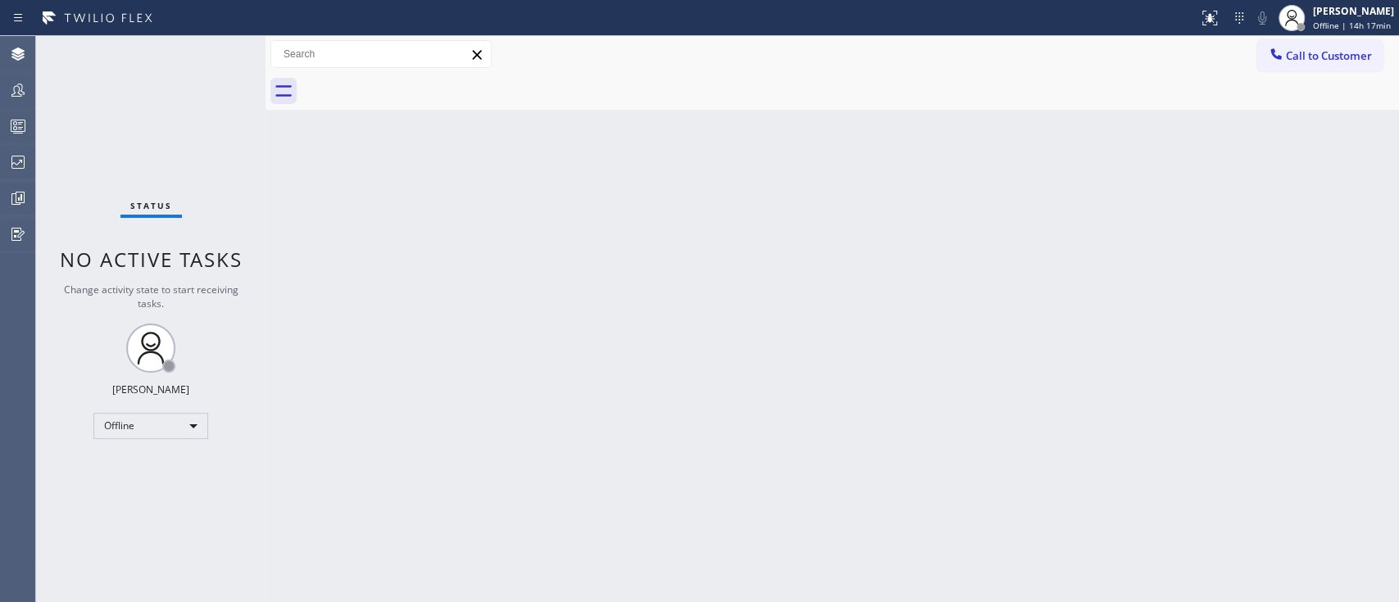  What do you see at coordinates (151, 297) in the screenshot?
I see `span: Change activity state to start receiving tasks.` at bounding box center [151, 297].